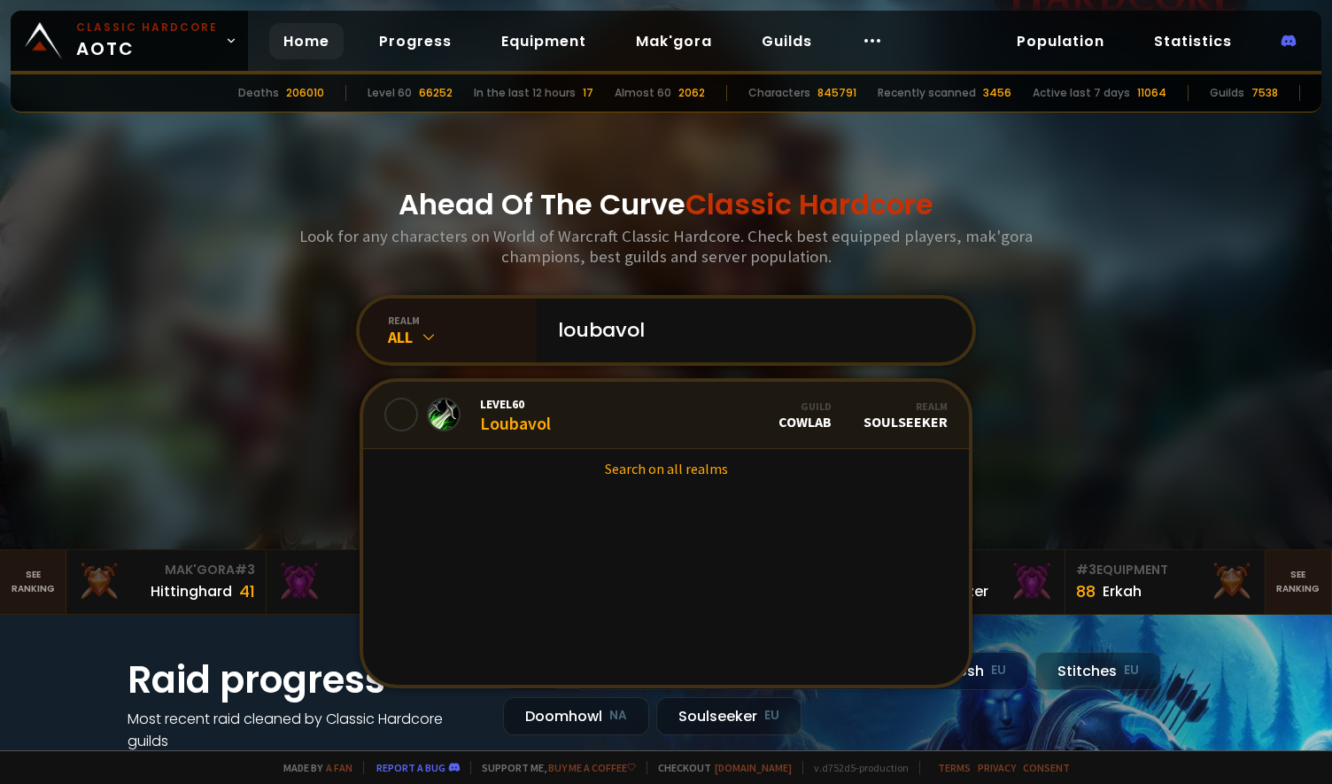  Describe the element at coordinates (544, 41) in the screenshot. I see `a: Equipment` at that location.